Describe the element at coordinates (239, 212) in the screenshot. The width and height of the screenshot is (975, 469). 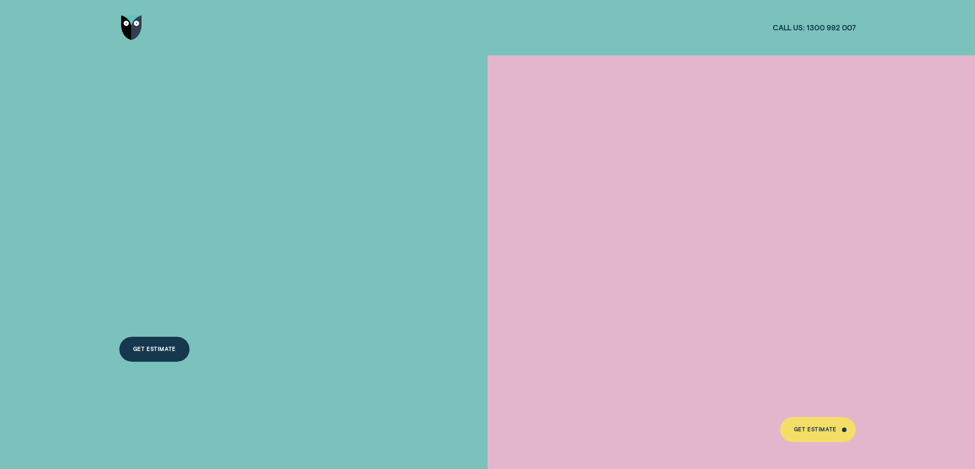
I see `h4: A LOAN THAT PUTS YOU IN CONTROL` at that location.